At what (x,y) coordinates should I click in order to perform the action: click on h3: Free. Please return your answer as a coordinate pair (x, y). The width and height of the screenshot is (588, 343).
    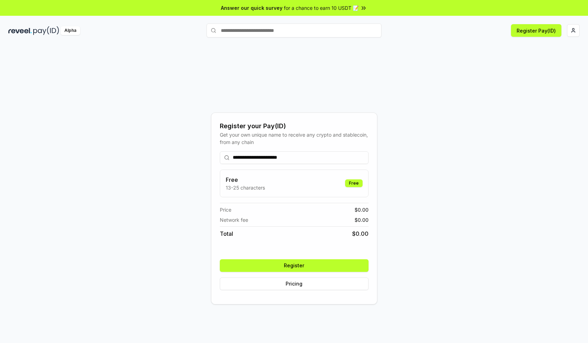
    Looking at the image, I should click on (246, 180).